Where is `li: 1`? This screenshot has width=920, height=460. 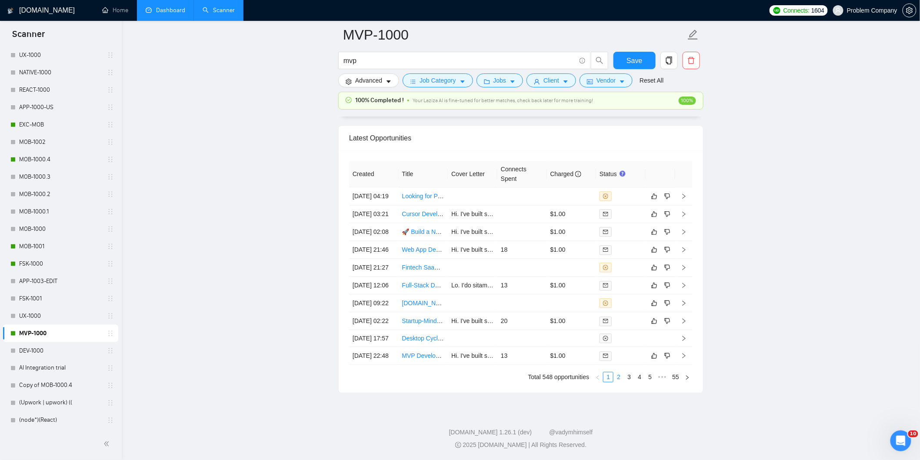 li: 1 is located at coordinates (608, 377).